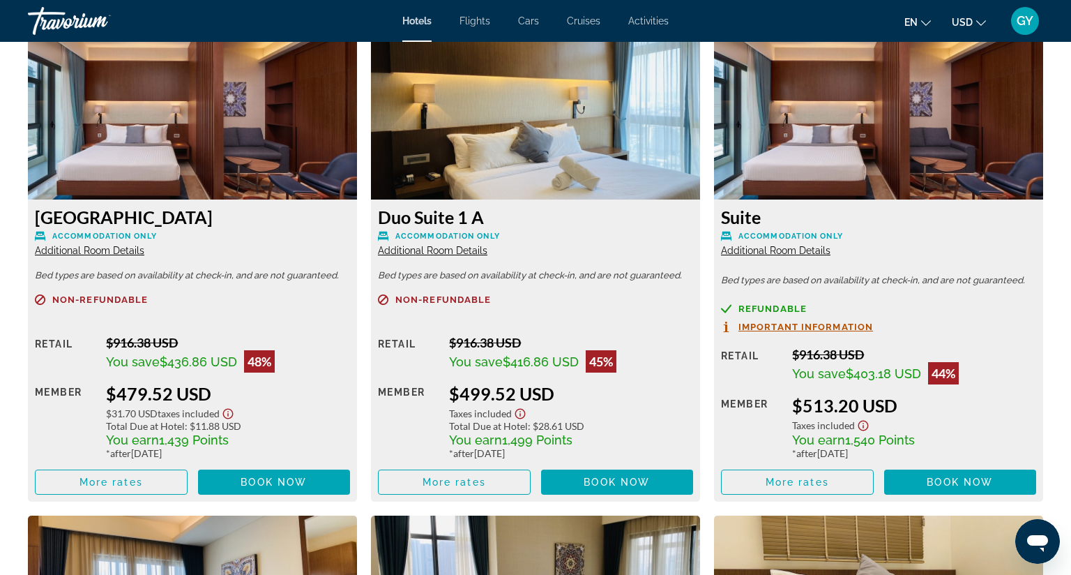 The width and height of the screenshot is (1071, 575). I want to click on h3: Suite, so click(879, 217).